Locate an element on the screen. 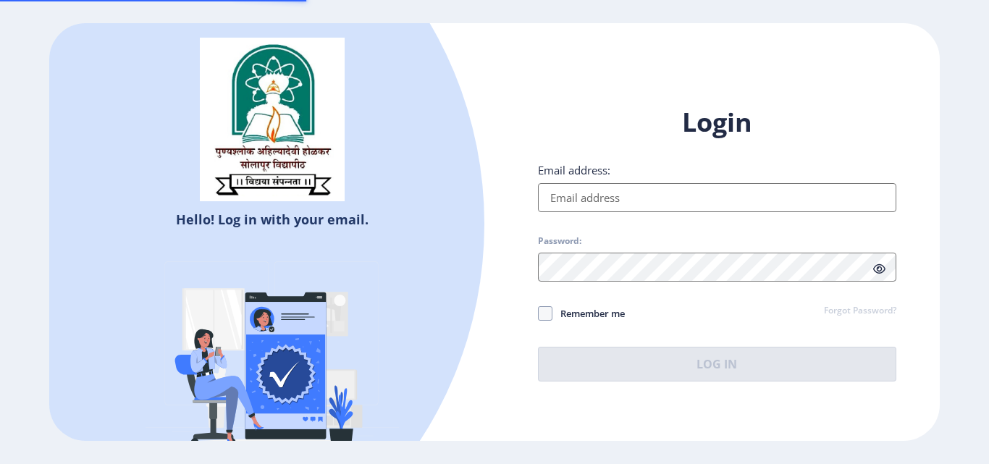  label: Password: is located at coordinates (560, 241).